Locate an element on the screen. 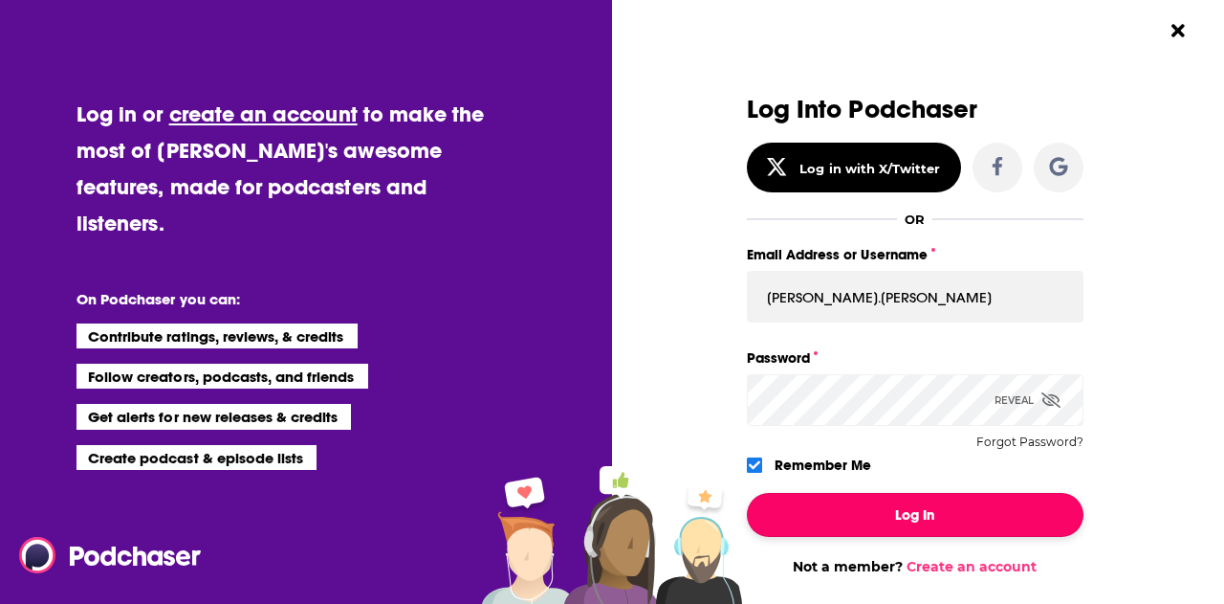 The height and width of the screenshot is (604, 1224). label: Email Address or Username is located at coordinates (915, 254).